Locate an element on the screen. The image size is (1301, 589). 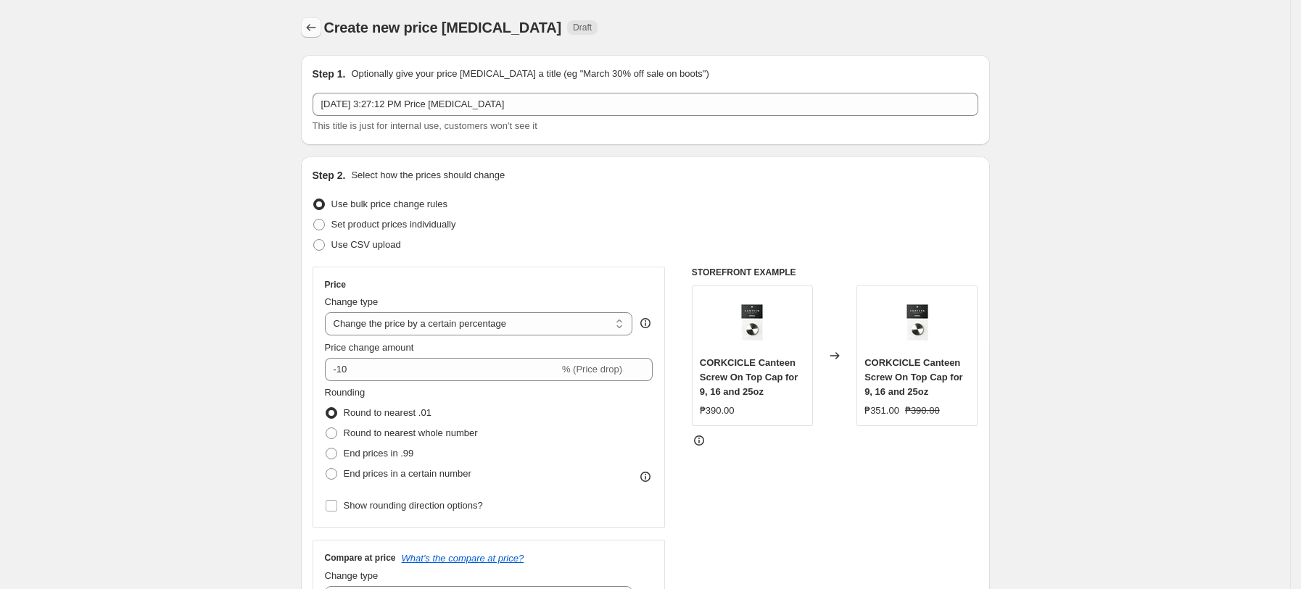
button: Price change jobs is located at coordinates (311, 28).